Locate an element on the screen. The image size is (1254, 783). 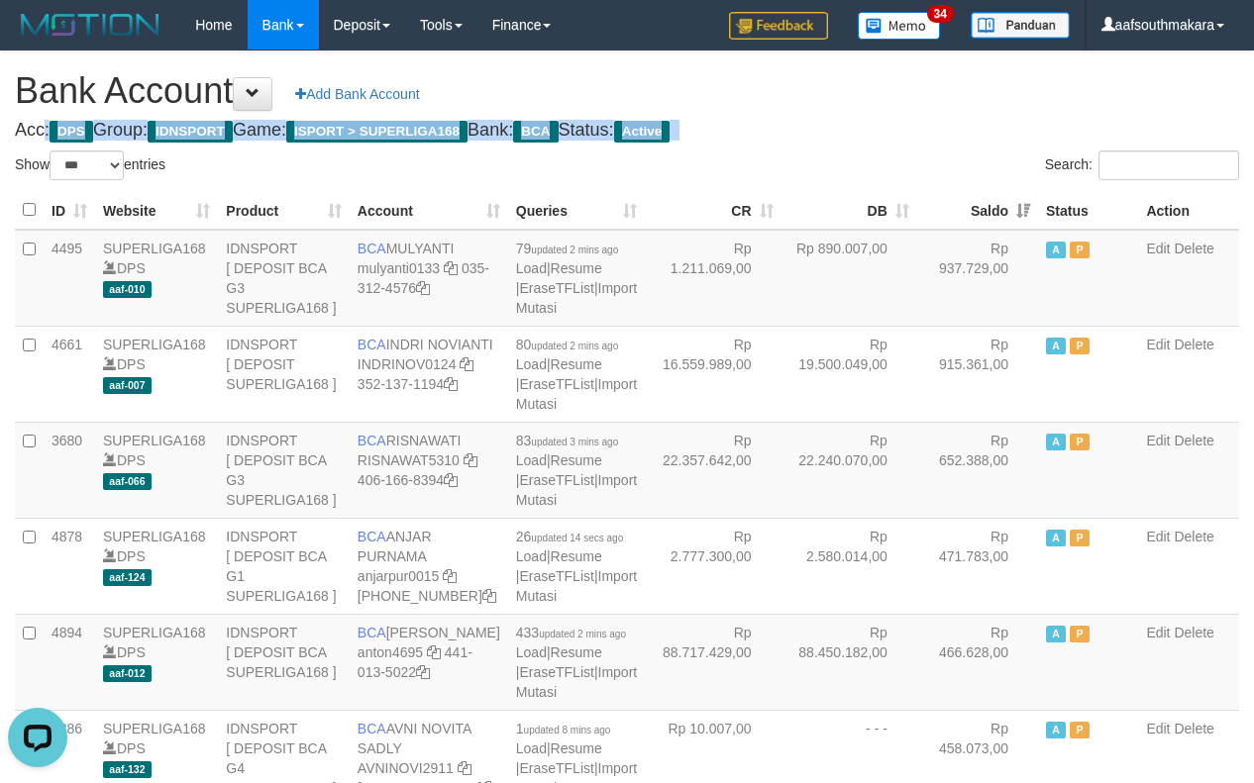
td: Rp 466.628,00 is located at coordinates (977, 661).